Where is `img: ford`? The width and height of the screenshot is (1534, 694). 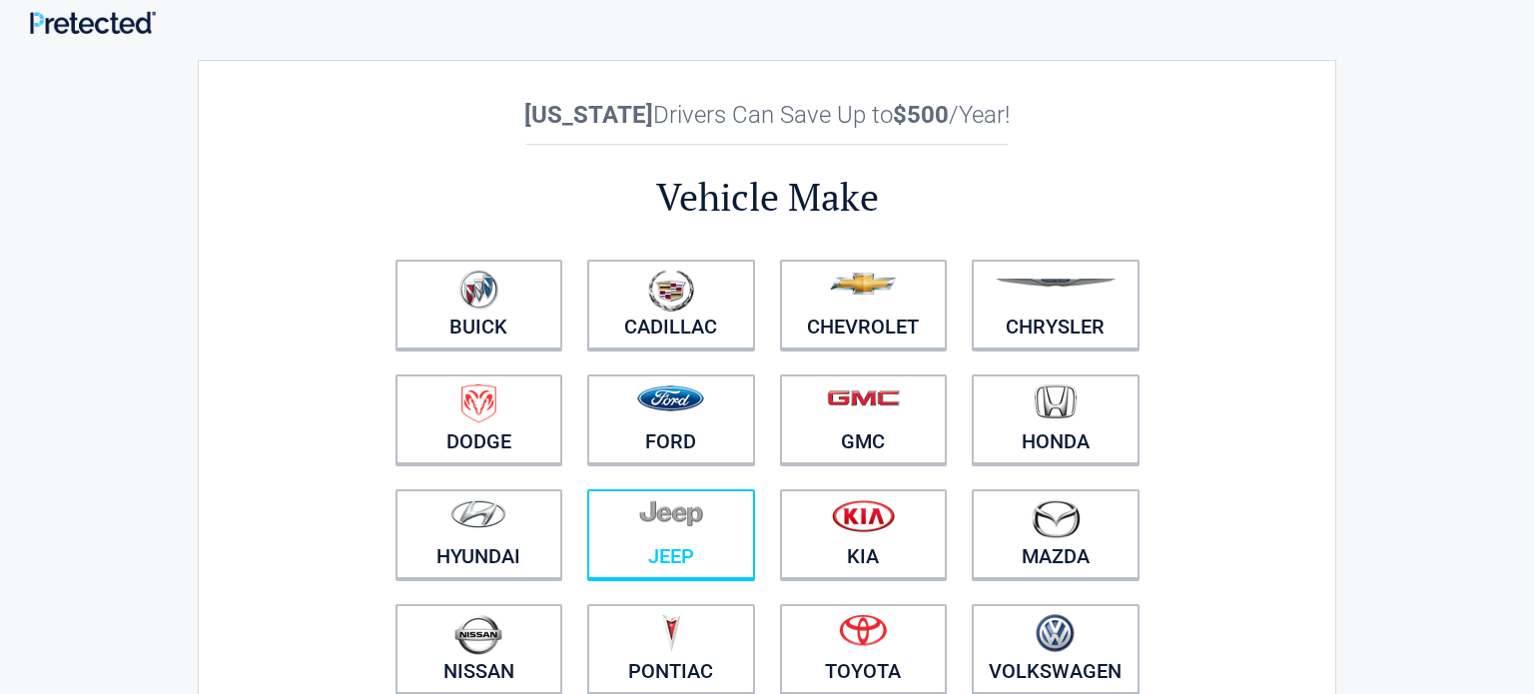
img: ford is located at coordinates (670, 398).